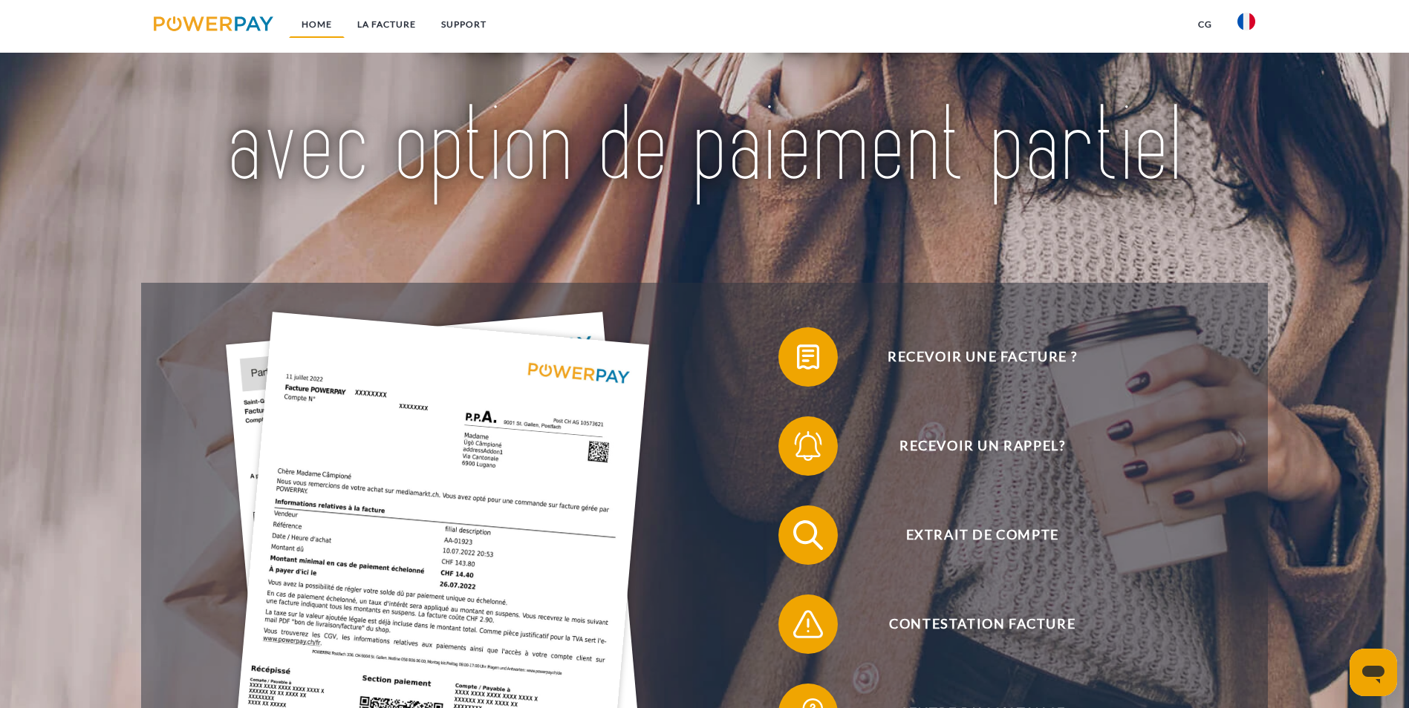  What do you see at coordinates (1246, 22) in the screenshot?
I see `img: fr` at bounding box center [1246, 22].